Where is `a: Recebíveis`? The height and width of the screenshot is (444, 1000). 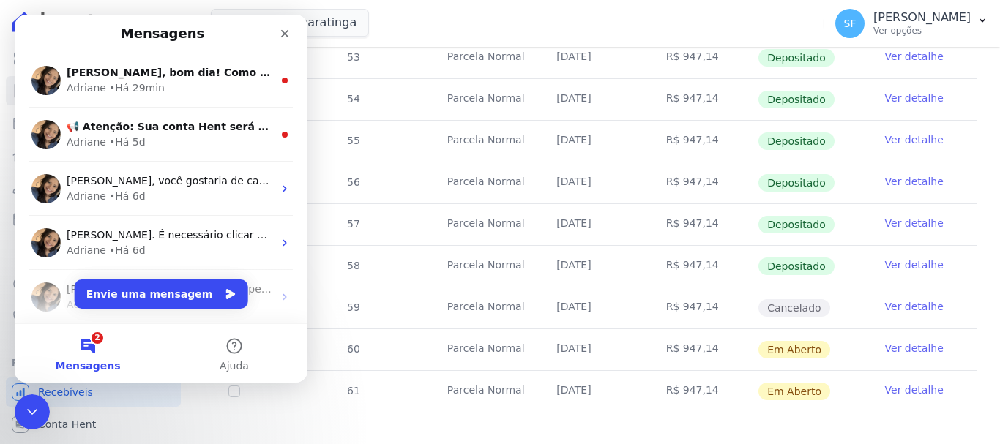 a: Recebíveis is located at coordinates (93, 392).